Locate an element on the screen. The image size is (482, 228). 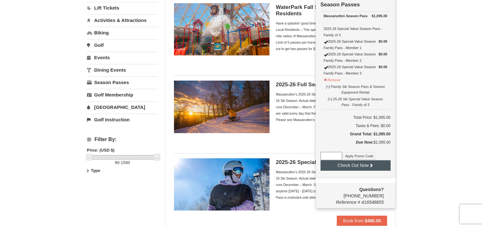
a: Golf is located at coordinates (122, 45).